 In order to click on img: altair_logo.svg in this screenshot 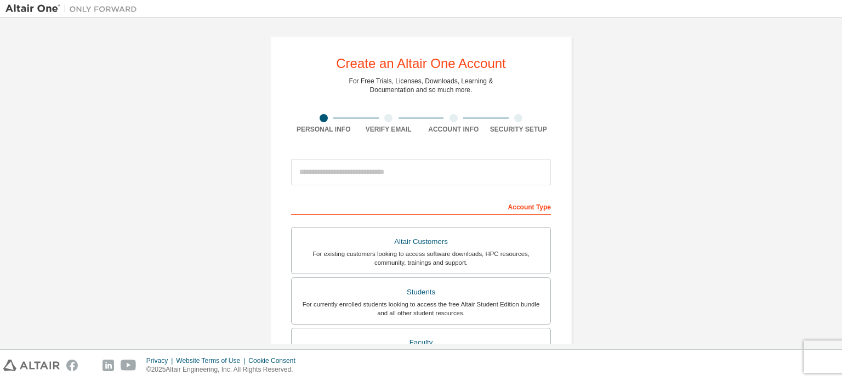, I will do `click(31, 365)`.